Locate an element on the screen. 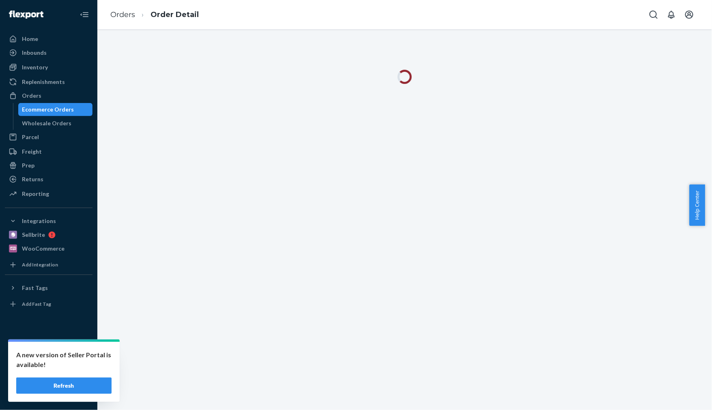 The width and height of the screenshot is (712, 410). button: Open account menu is located at coordinates (689, 15).